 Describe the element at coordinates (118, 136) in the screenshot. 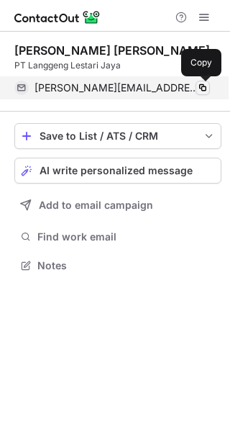

I see `div: Save to List / ATS / CRM` at that location.